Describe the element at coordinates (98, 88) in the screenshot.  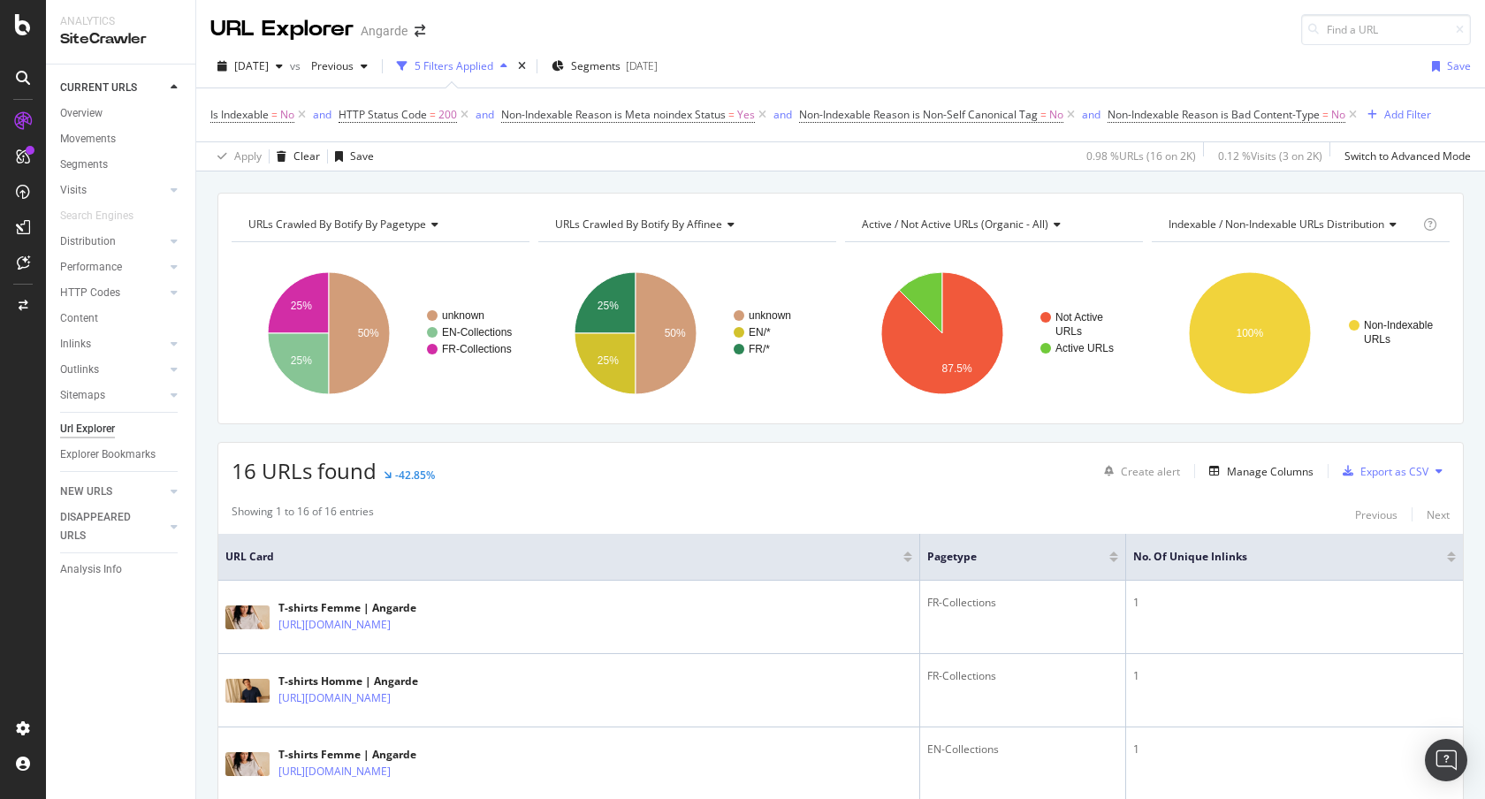
I see `div: CURRENT URLS` at that location.